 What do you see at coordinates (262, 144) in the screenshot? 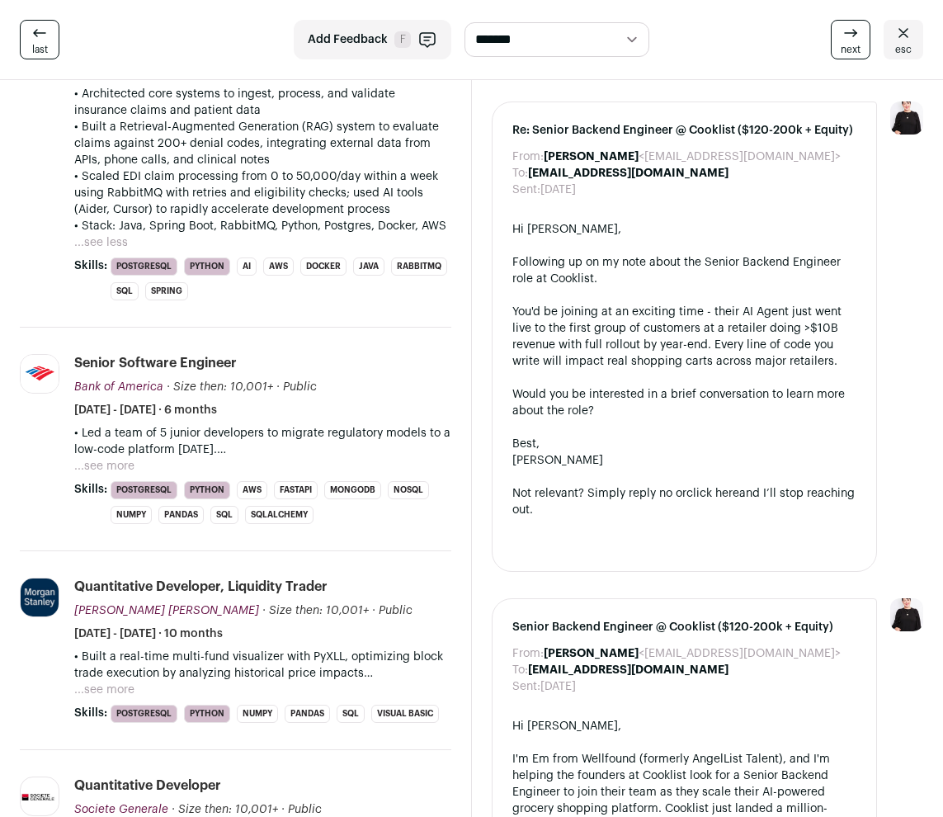
I see `p: • Built a Retrieval-Augmented Generation (RAG) system to evaluate claims against 200+ denial code...` at bounding box center [262, 144].